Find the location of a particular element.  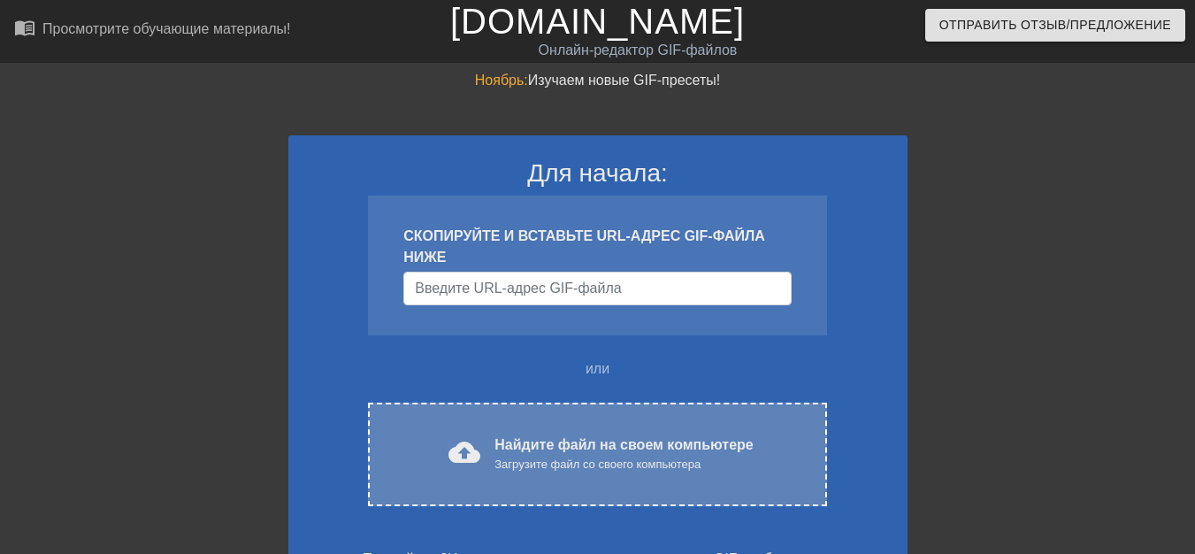

input: Имя пользователя is located at coordinates (597, 288).